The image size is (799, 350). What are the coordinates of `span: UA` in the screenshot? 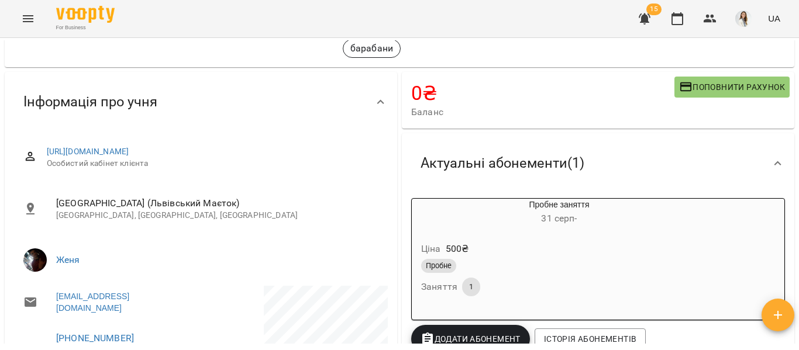 It's located at (774, 18).